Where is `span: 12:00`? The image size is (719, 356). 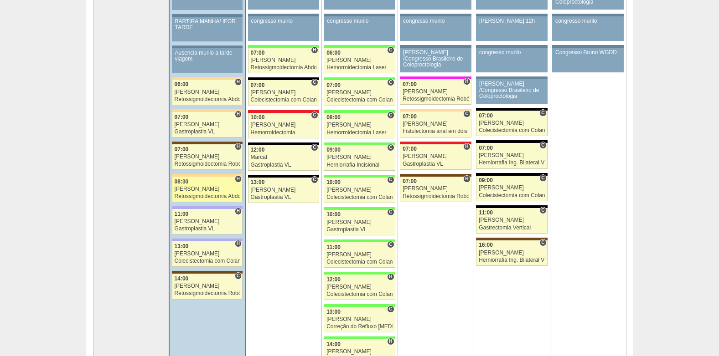
span: 12:00 is located at coordinates (333, 280).